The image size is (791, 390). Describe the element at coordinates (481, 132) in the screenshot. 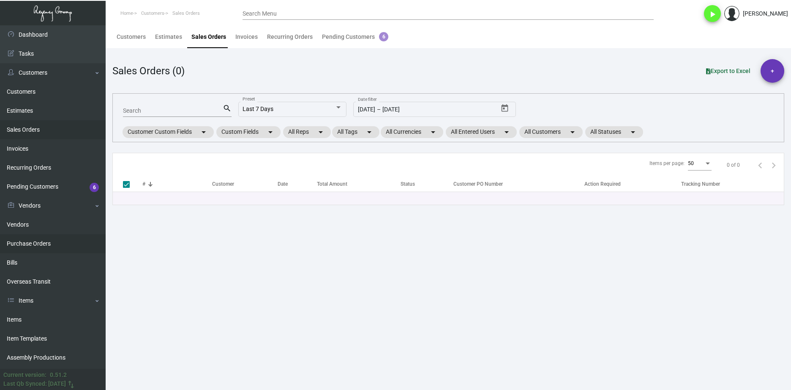

I see `mat-chip: All Entered Users` at that location.